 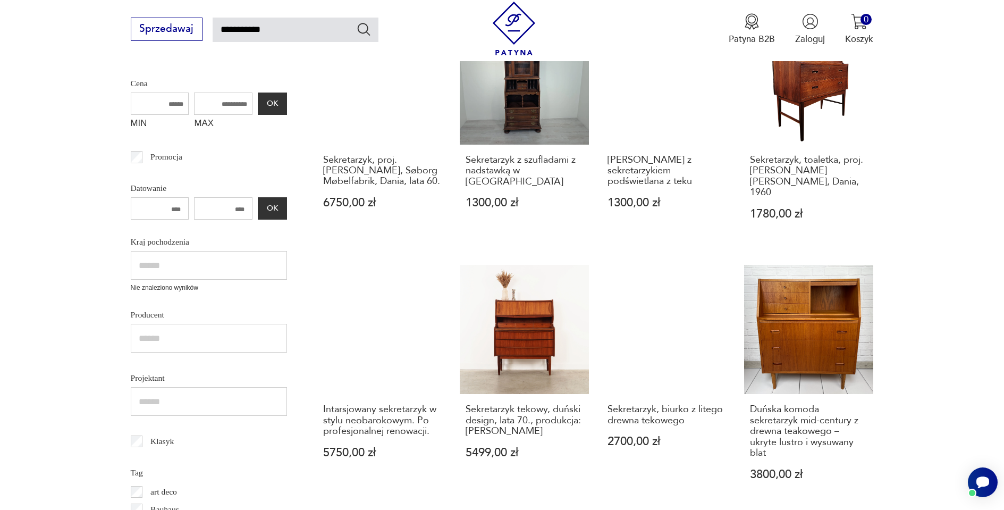 I want to click on p: 3800,00 zł, so click(x=809, y=474).